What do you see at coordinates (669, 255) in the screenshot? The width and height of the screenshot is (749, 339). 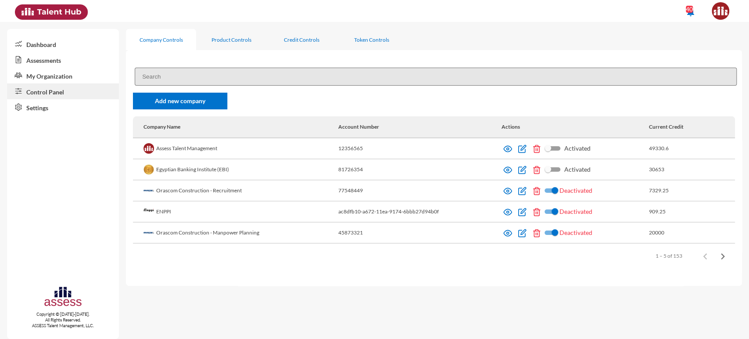 I see `div: 1 – 5 of 153` at bounding box center [669, 255].